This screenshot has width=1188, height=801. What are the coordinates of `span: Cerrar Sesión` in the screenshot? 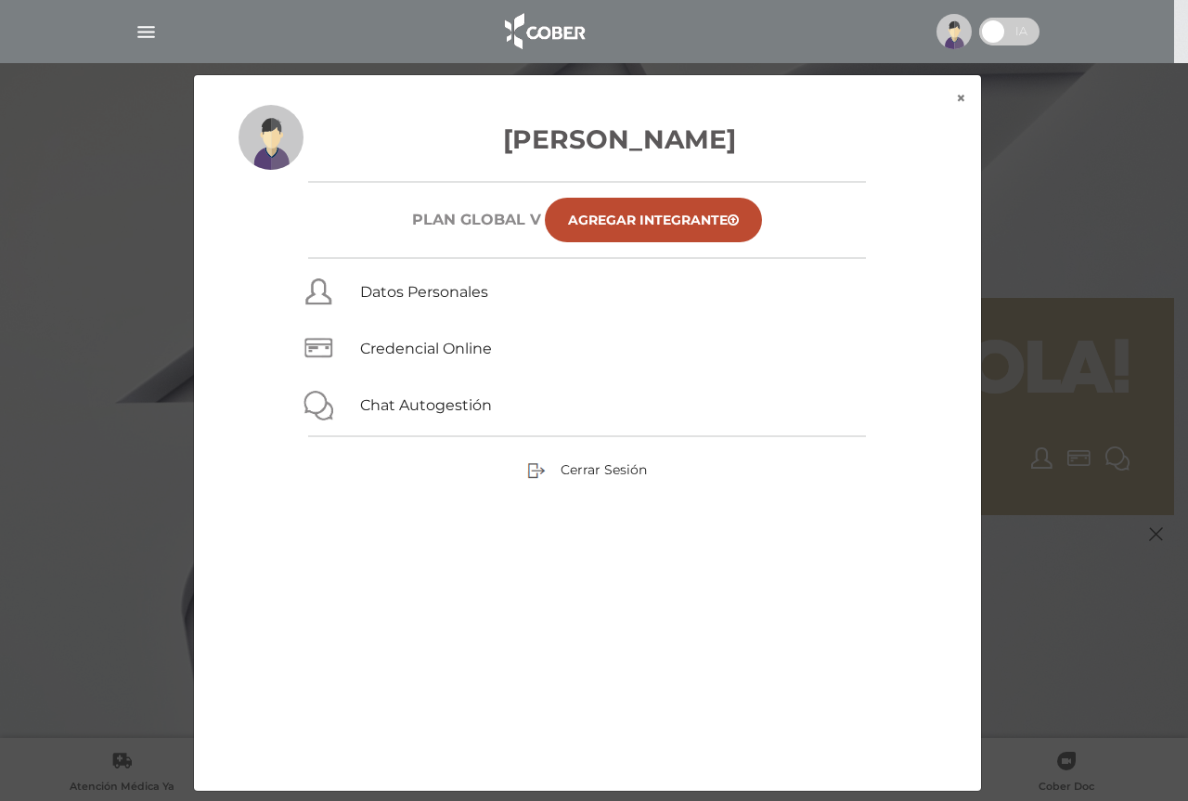 It's located at (603, 470).